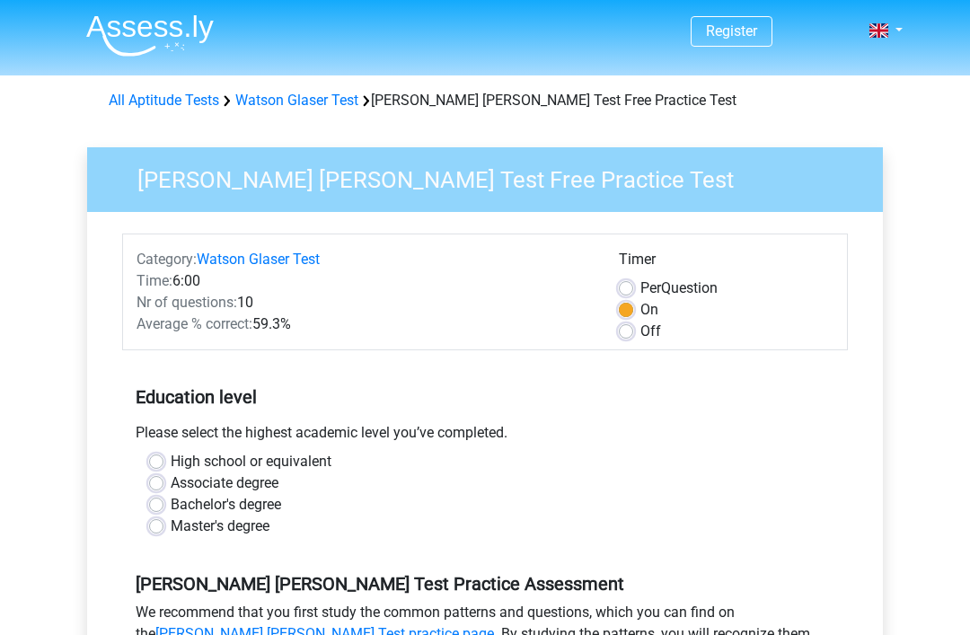  I want to click on span: Time:, so click(154, 280).